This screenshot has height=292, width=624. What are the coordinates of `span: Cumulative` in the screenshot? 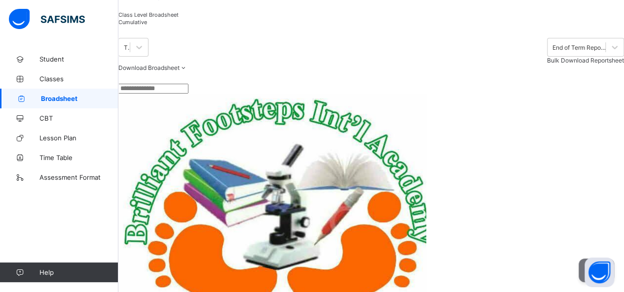 It's located at (133, 22).